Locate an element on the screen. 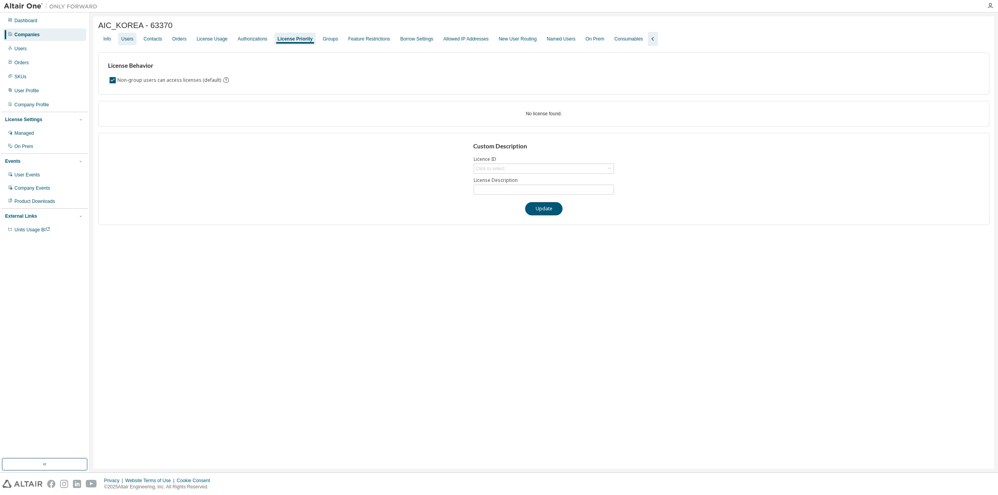 The width and height of the screenshot is (998, 495). div: No license found. is located at coordinates (544, 114).